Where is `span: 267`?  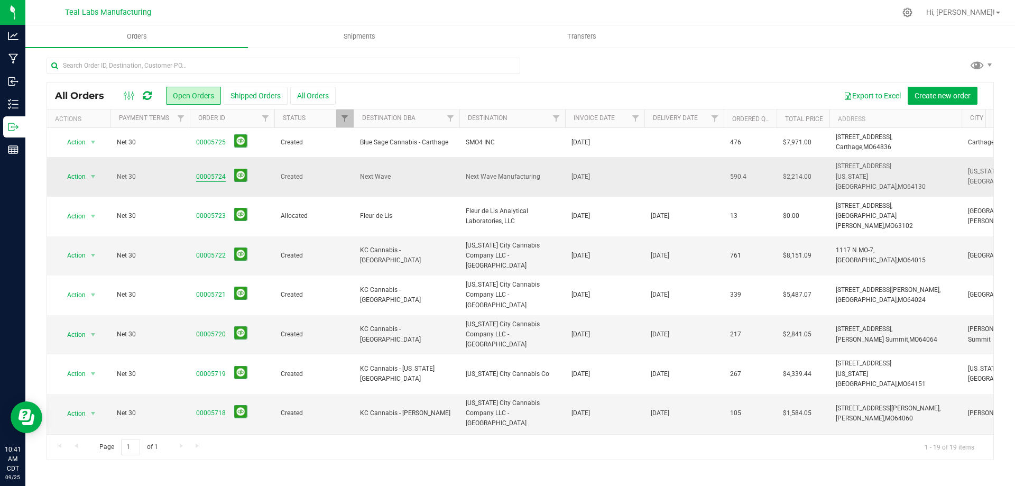 span: 267 is located at coordinates (736, 374).